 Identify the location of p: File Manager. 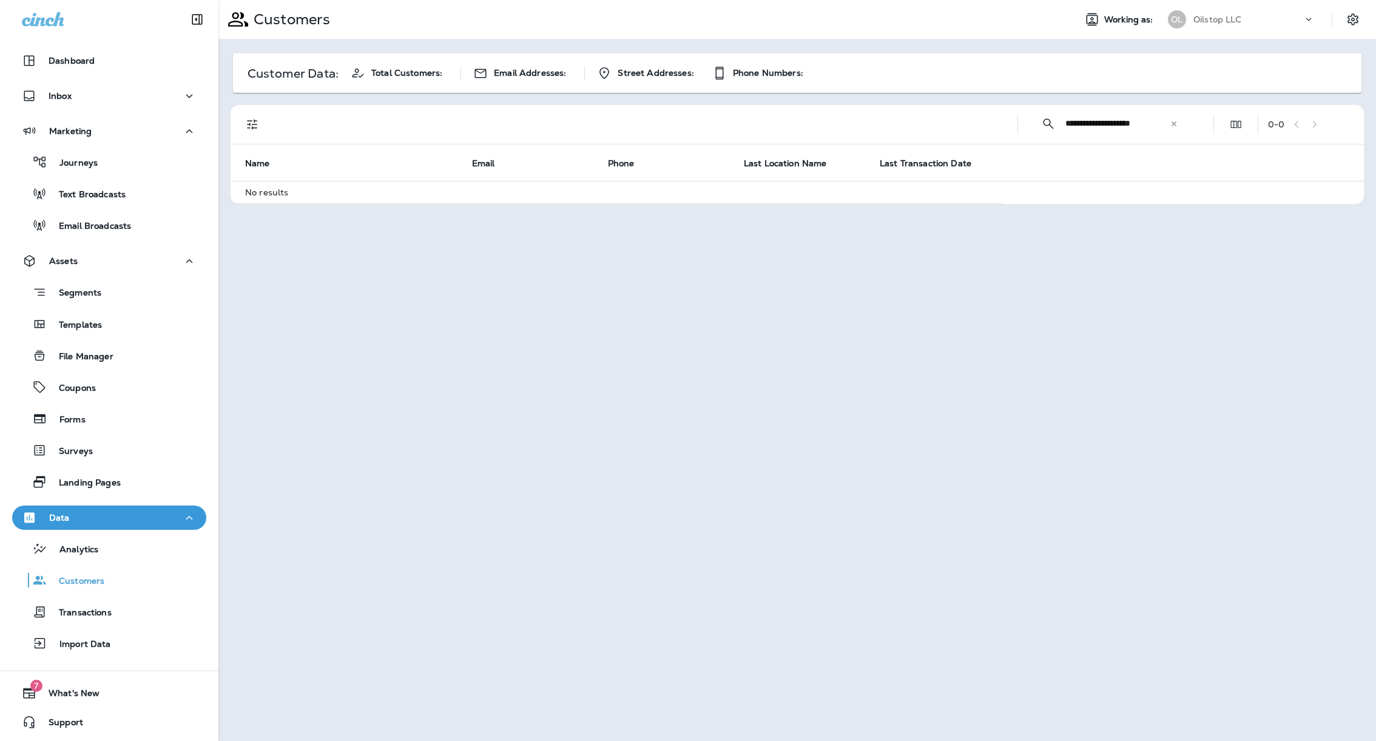
(80, 357).